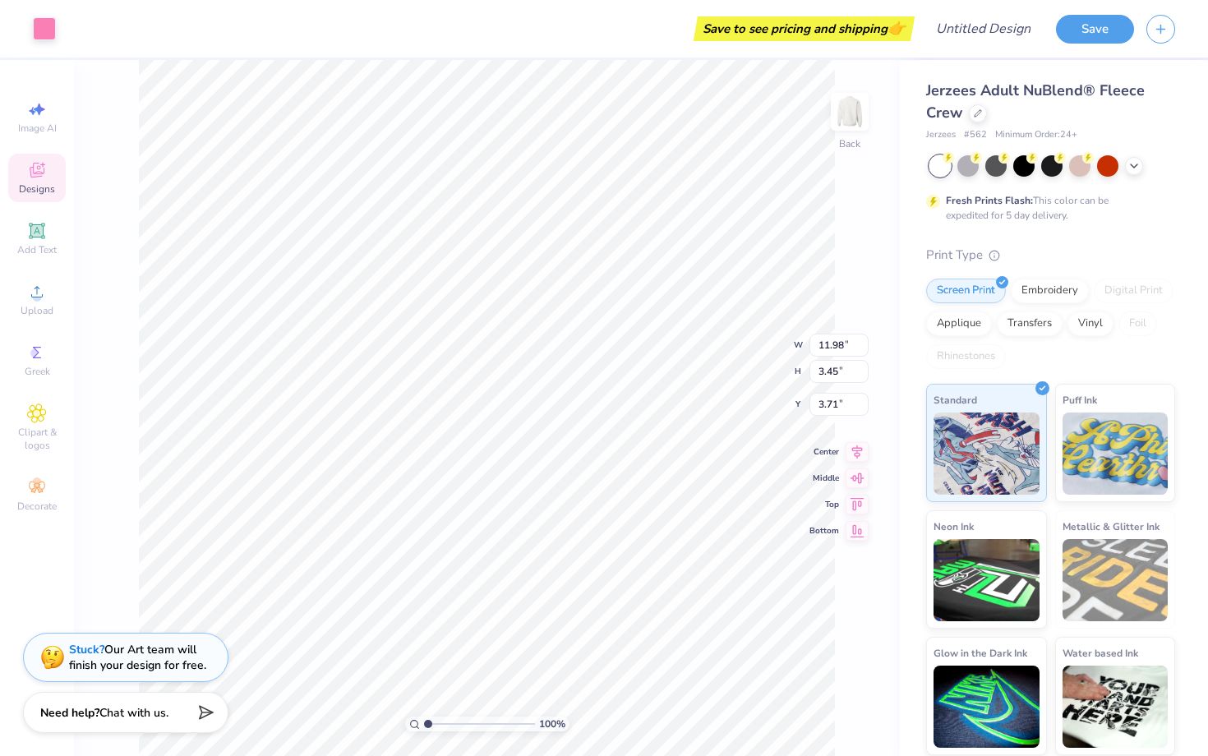 Image resolution: width=1208 pixels, height=756 pixels. I want to click on img: Puff Ink, so click(1116, 454).